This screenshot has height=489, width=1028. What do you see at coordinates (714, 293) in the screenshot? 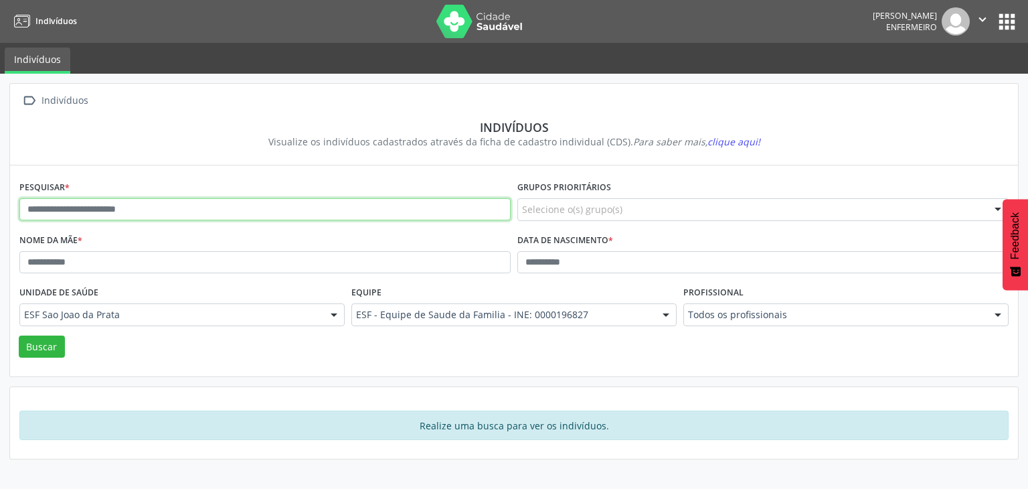
I see `label: Profissional` at bounding box center [714, 293].